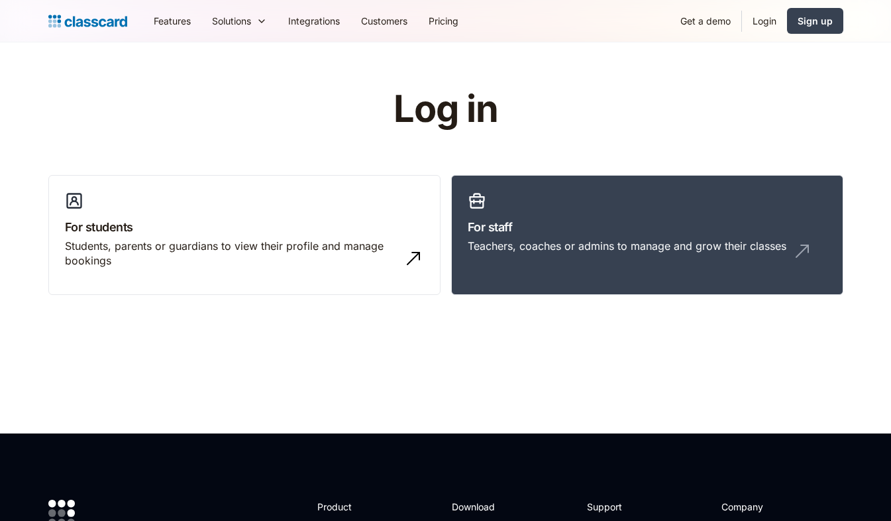 This screenshot has width=891, height=521. I want to click on a: Get a demo, so click(706, 21).